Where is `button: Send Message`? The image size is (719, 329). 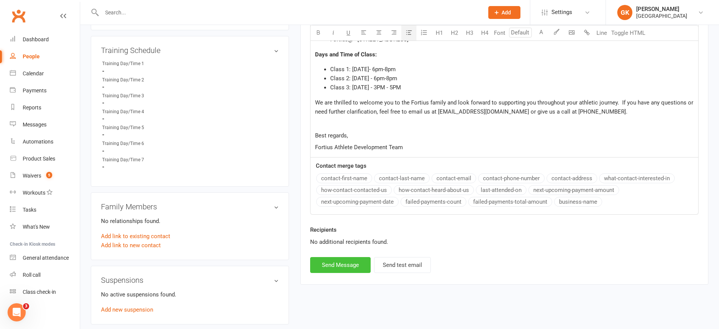 button: Send Message is located at coordinates (341, 265).